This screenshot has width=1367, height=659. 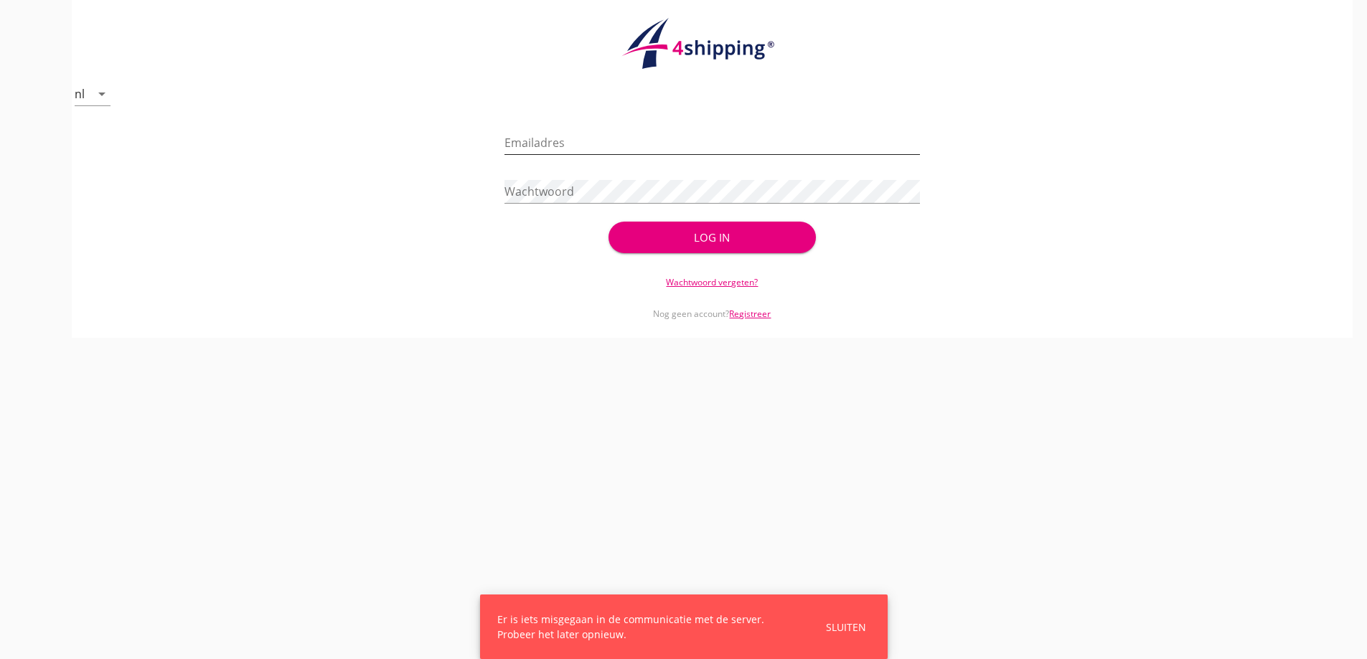 I want to click on div: Sluiten, so click(x=846, y=627).